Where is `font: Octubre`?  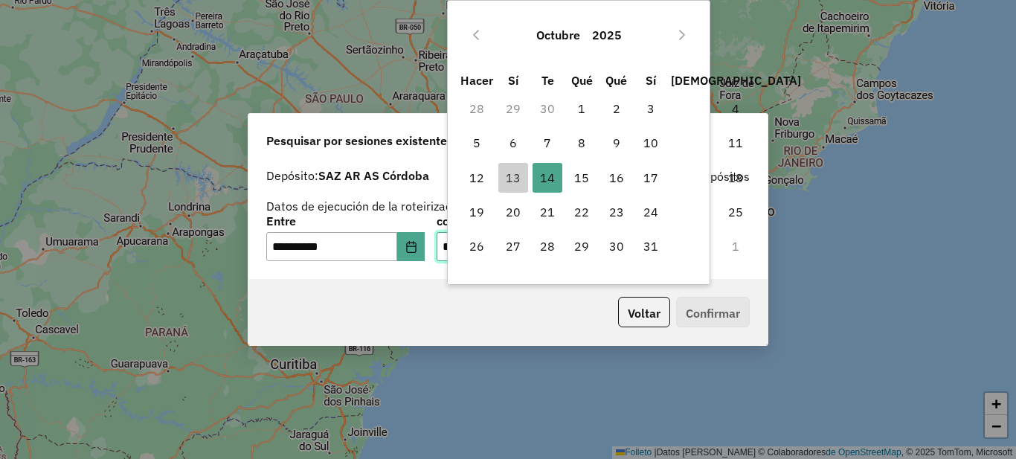 font: Octubre is located at coordinates (558, 35).